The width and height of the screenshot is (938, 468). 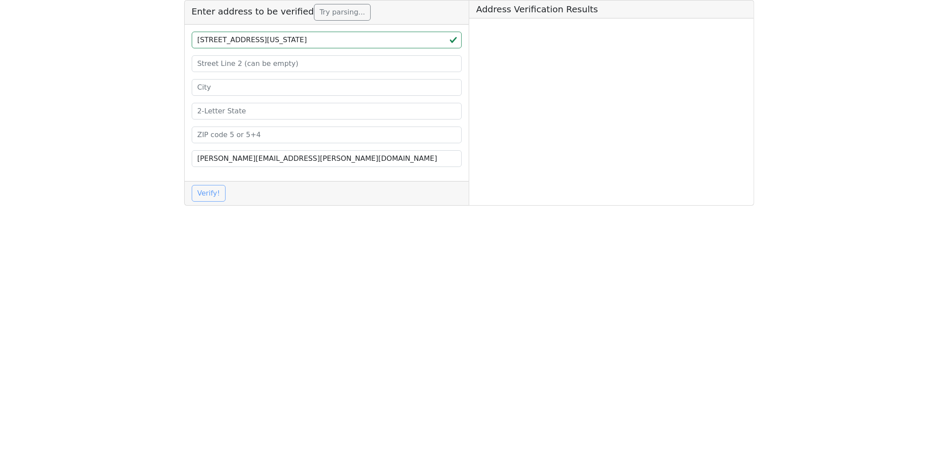 What do you see at coordinates (327, 64) in the screenshot?
I see `input: Street Line 2 (can be empty)` at bounding box center [327, 64].